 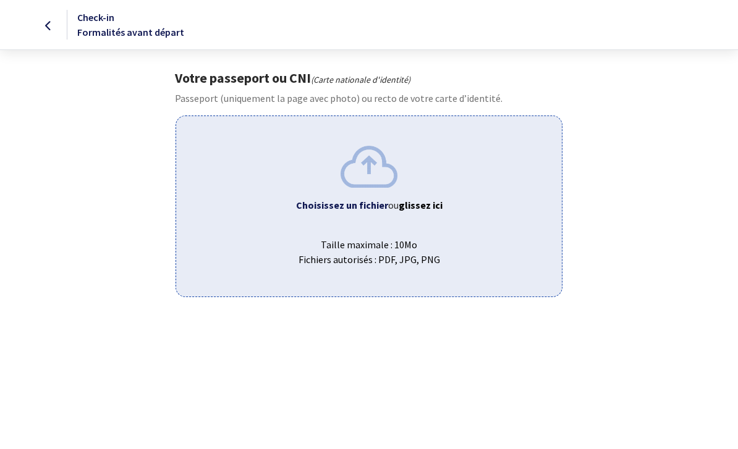 What do you see at coordinates (369, 166) in the screenshot?
I see `img: upload.png` at bounding box center [369, 166].